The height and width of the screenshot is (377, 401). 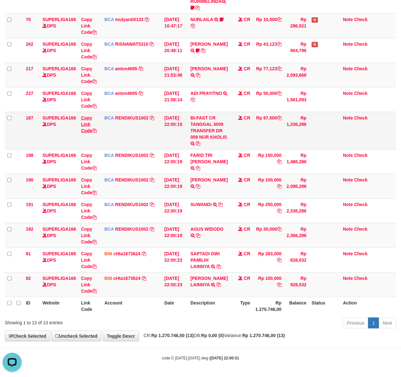 I want to click on a: Copy Rp 43,123 to clipboard, so click(x=279, y=44).